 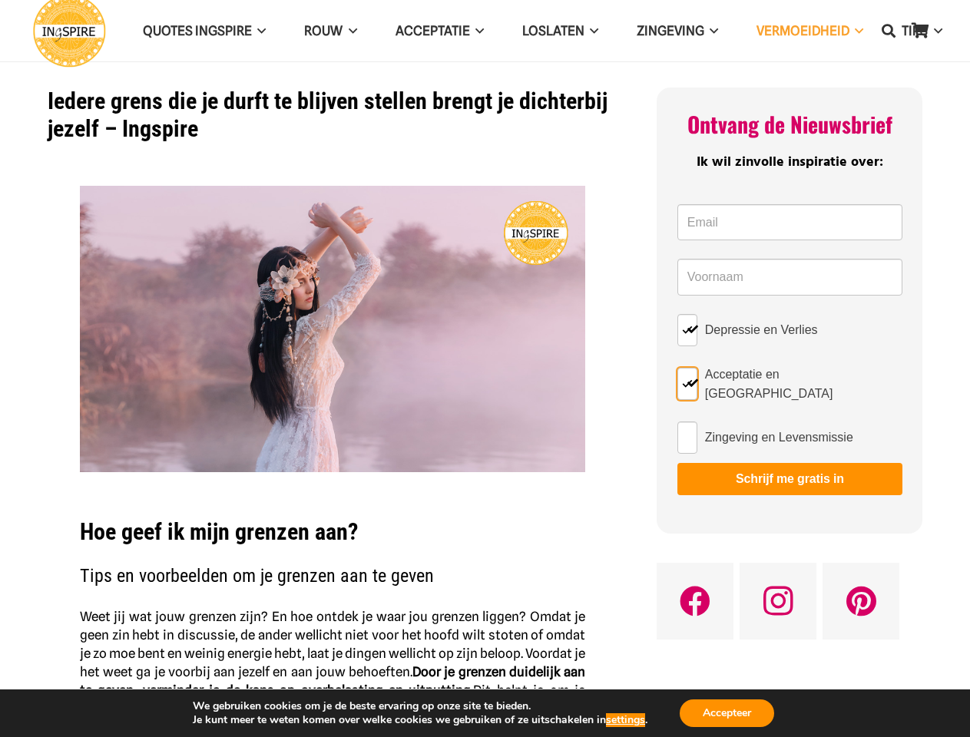 I want to click on a: ROUWROUW Menu, so click(x=330, y=31).